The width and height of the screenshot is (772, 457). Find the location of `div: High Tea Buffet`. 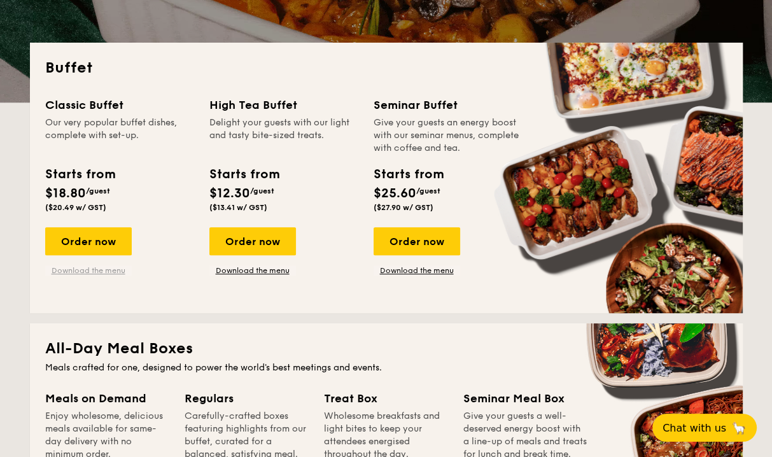

div: High Tea Buffet is located at coordinates (284, 105).